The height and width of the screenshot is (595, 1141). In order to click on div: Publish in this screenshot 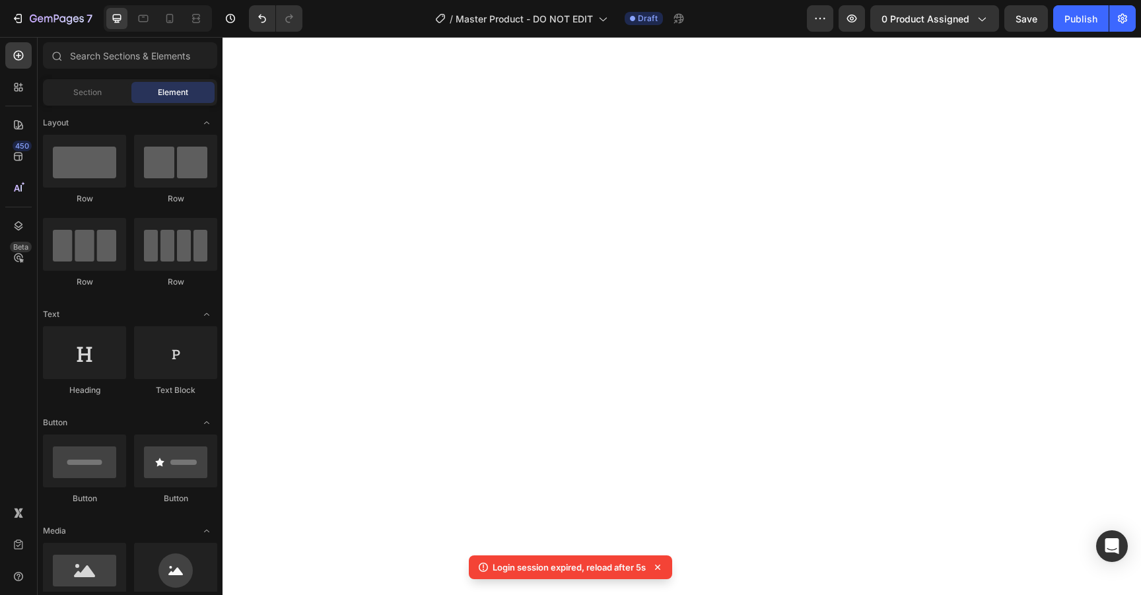, I will do `click(1081, 18)`.